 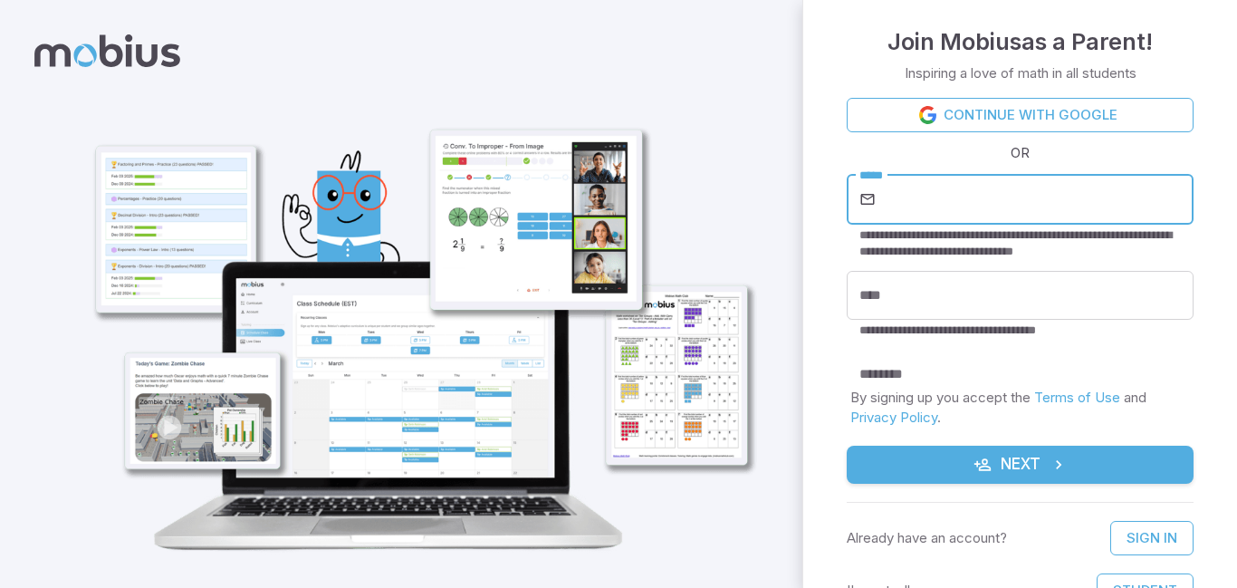 I want to click on a: Continue with Google, so click(x=1019, y=115).